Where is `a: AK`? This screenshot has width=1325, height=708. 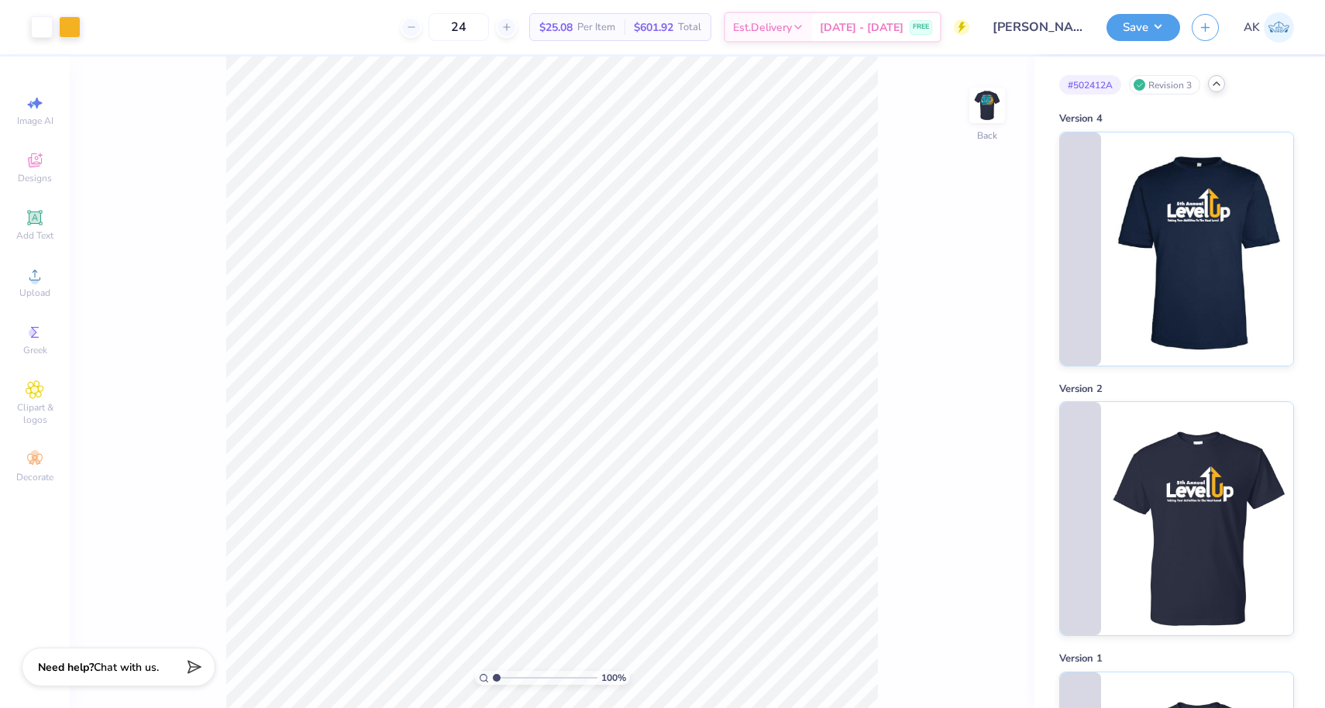
a: AK is located at coordinates (1268, 27).